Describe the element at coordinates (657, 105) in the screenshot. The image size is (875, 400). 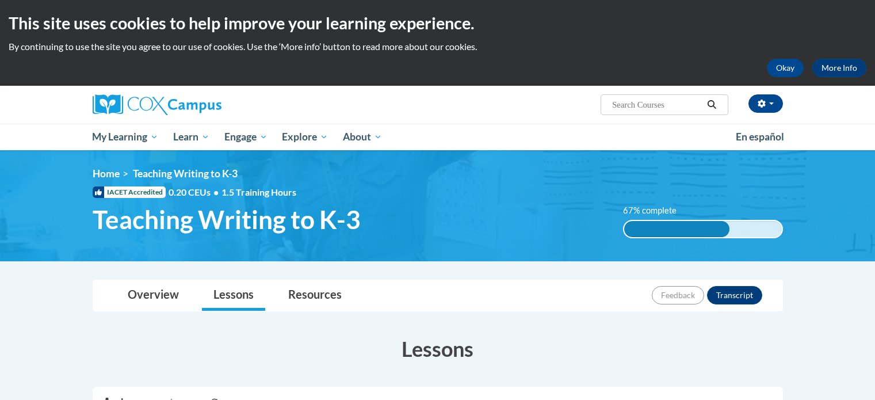
I see `input: Search Courses` at that location.